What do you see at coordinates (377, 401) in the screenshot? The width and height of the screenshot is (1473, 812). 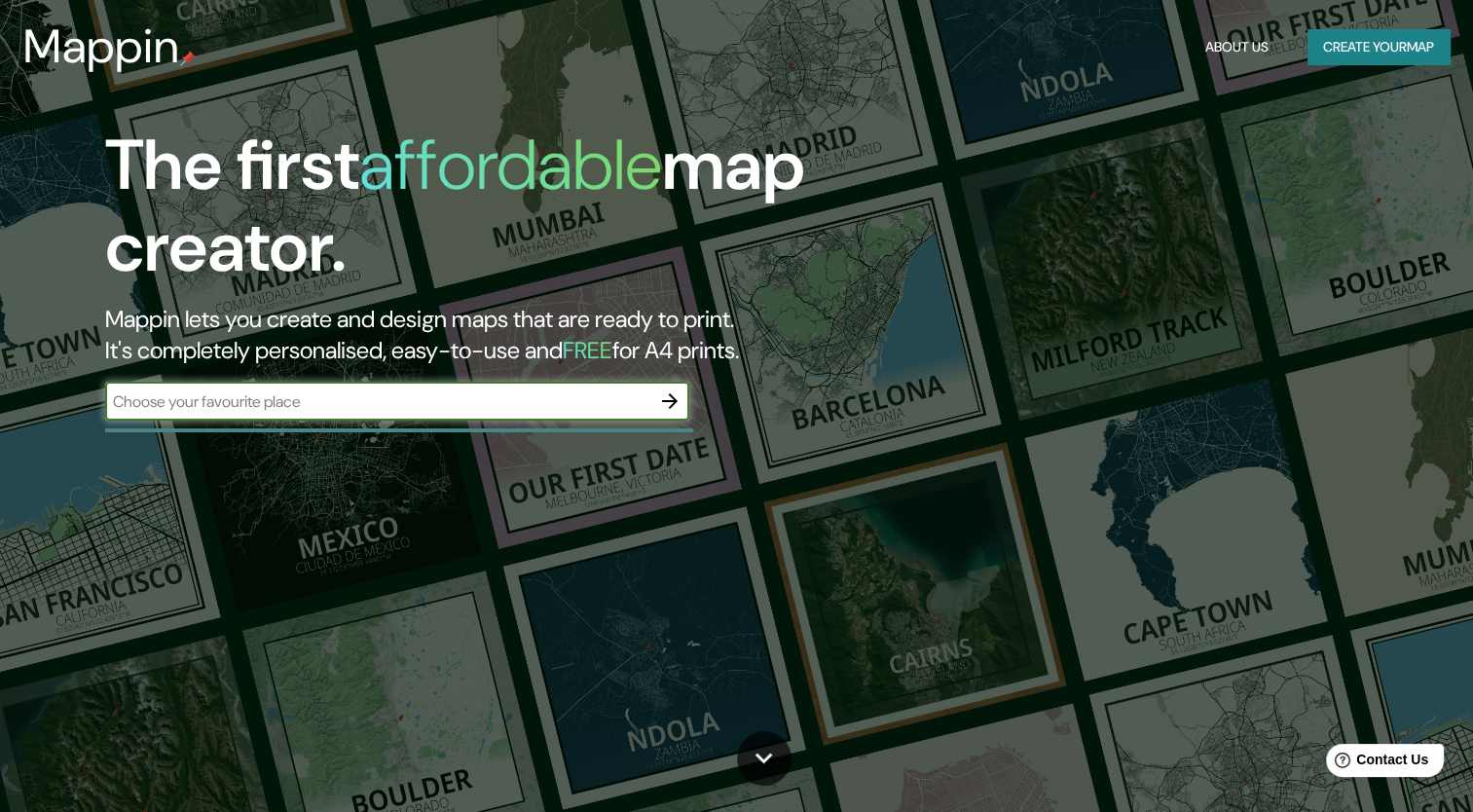 I see `input: Choose your favourite place` at bounding box center [377, 401].